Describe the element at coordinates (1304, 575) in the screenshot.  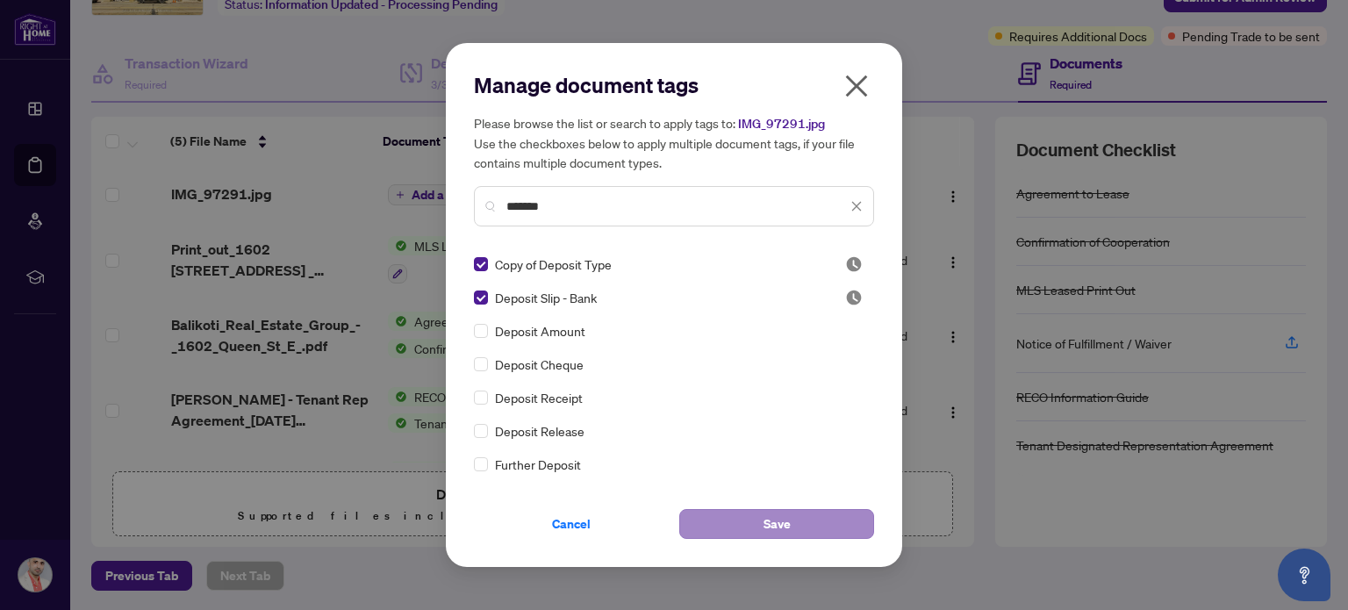
I see `button: Open asap` at that location.